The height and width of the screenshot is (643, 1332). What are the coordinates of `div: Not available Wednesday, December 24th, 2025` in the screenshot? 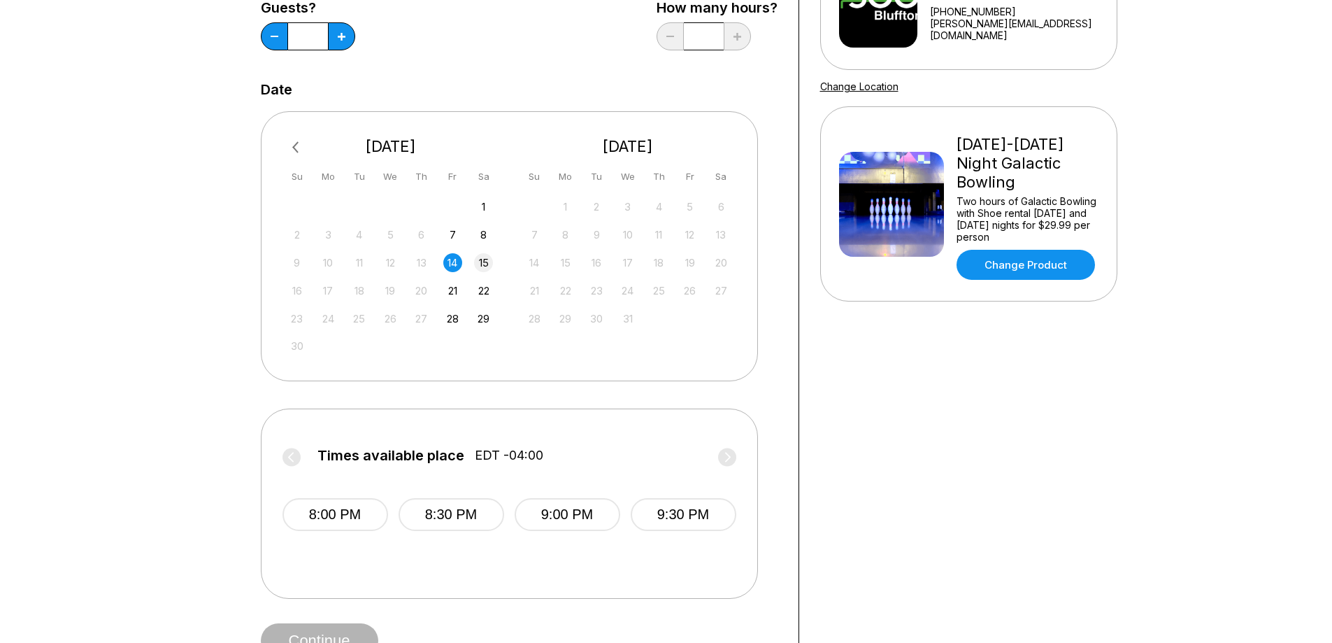 It's located at (627, 290).